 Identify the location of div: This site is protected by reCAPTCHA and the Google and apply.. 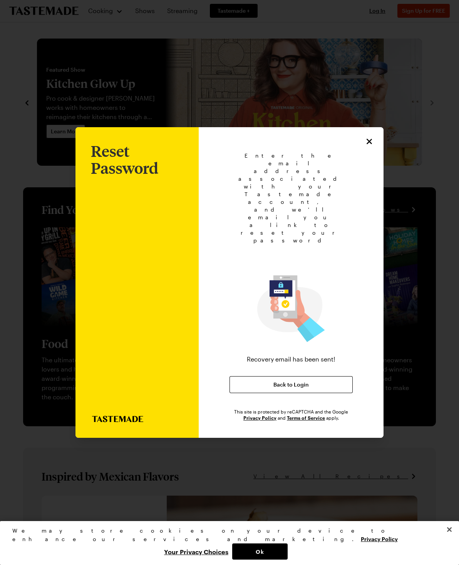
(291, 414).